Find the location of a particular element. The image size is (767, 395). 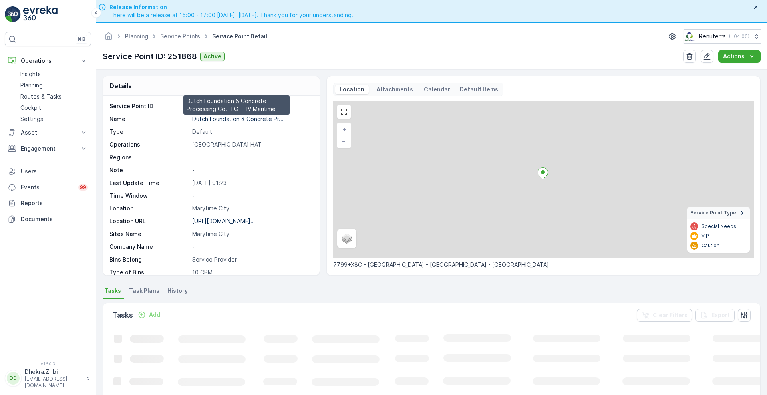

p: Settings is located at coordinates (32, 119).